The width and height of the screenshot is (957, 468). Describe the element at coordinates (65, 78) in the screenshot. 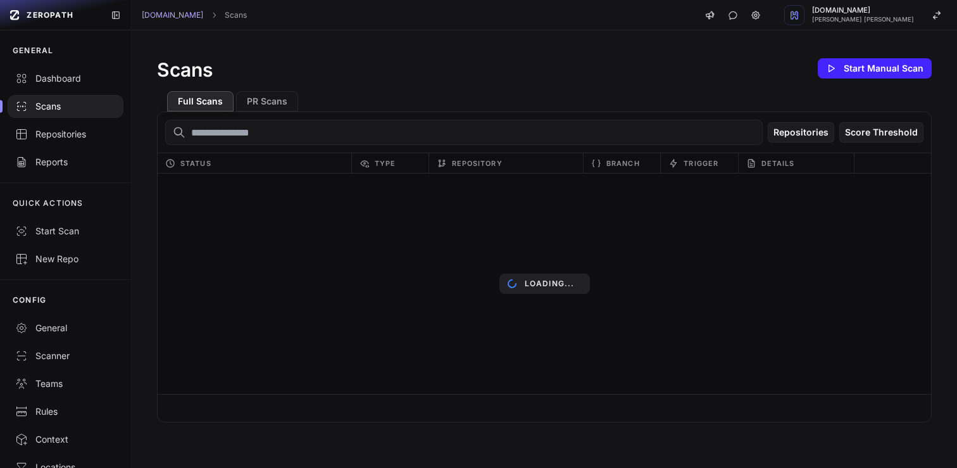

I see `div: Dashboard` at that location.